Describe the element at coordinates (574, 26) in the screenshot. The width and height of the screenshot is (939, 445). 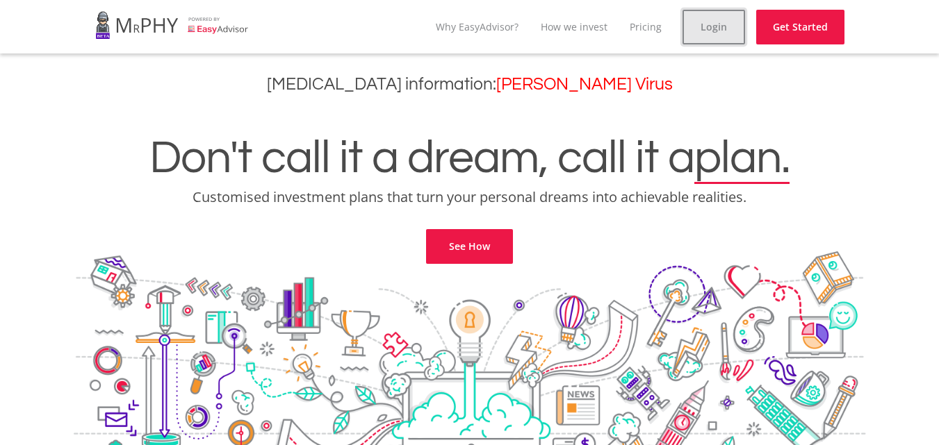
I see `a: How we invest` at that location.